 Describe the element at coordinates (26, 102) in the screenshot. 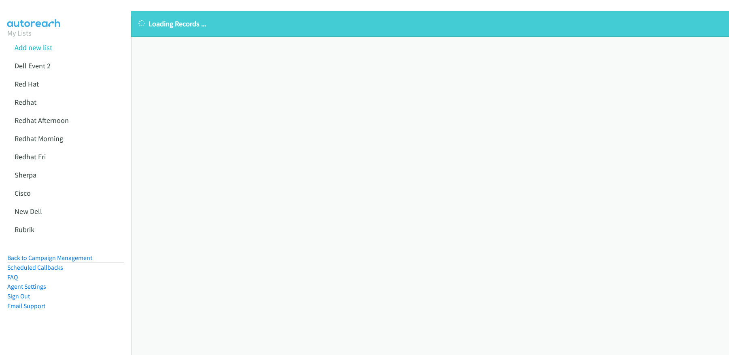

I see `a: Redhat` at that location.